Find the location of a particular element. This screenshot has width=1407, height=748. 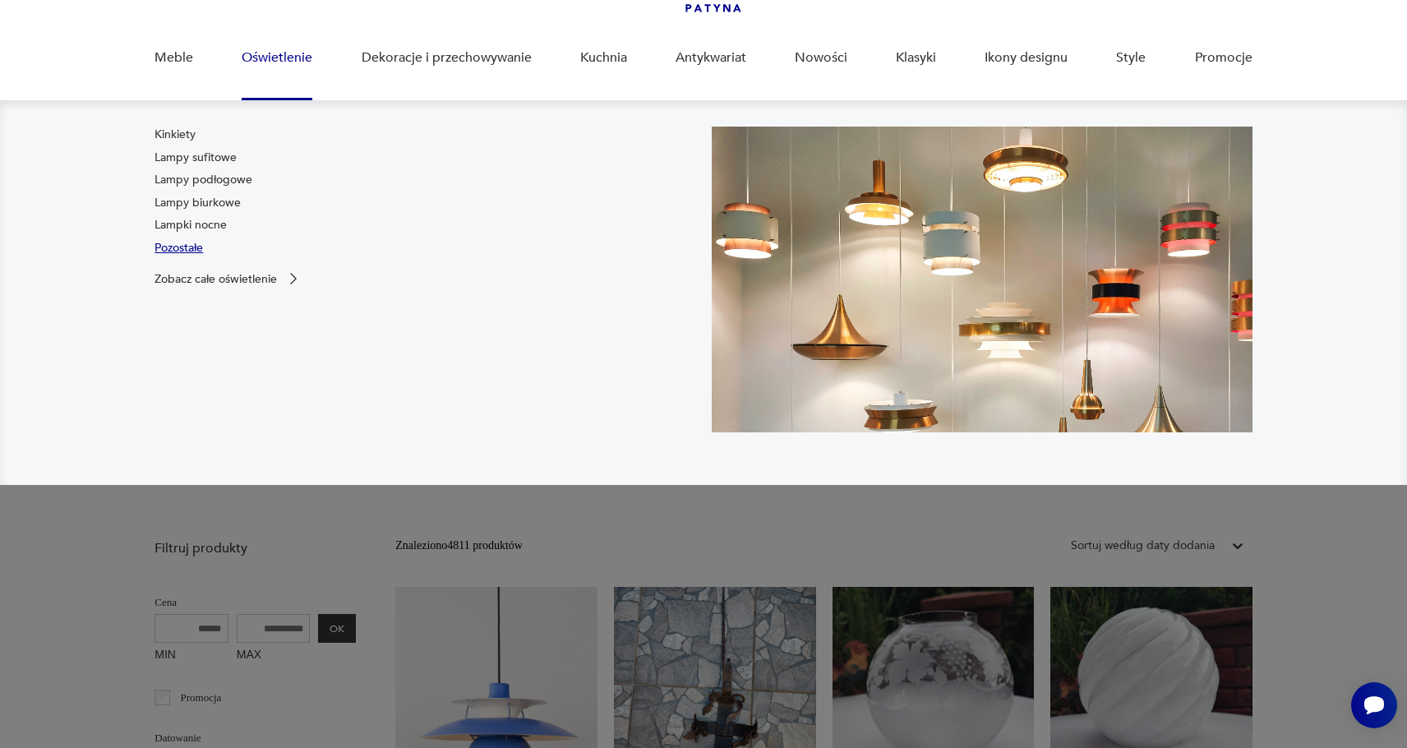

a: Klasyki is located at coordinates (915, 58).